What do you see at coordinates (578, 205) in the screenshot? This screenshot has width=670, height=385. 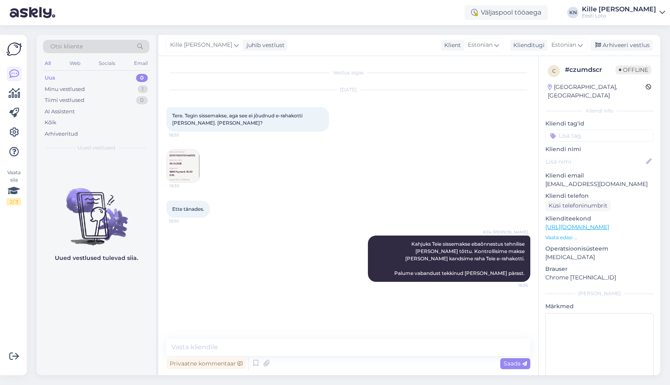 I see `div: Küsi telefoninumbrit` at bounding box center [578, 205].